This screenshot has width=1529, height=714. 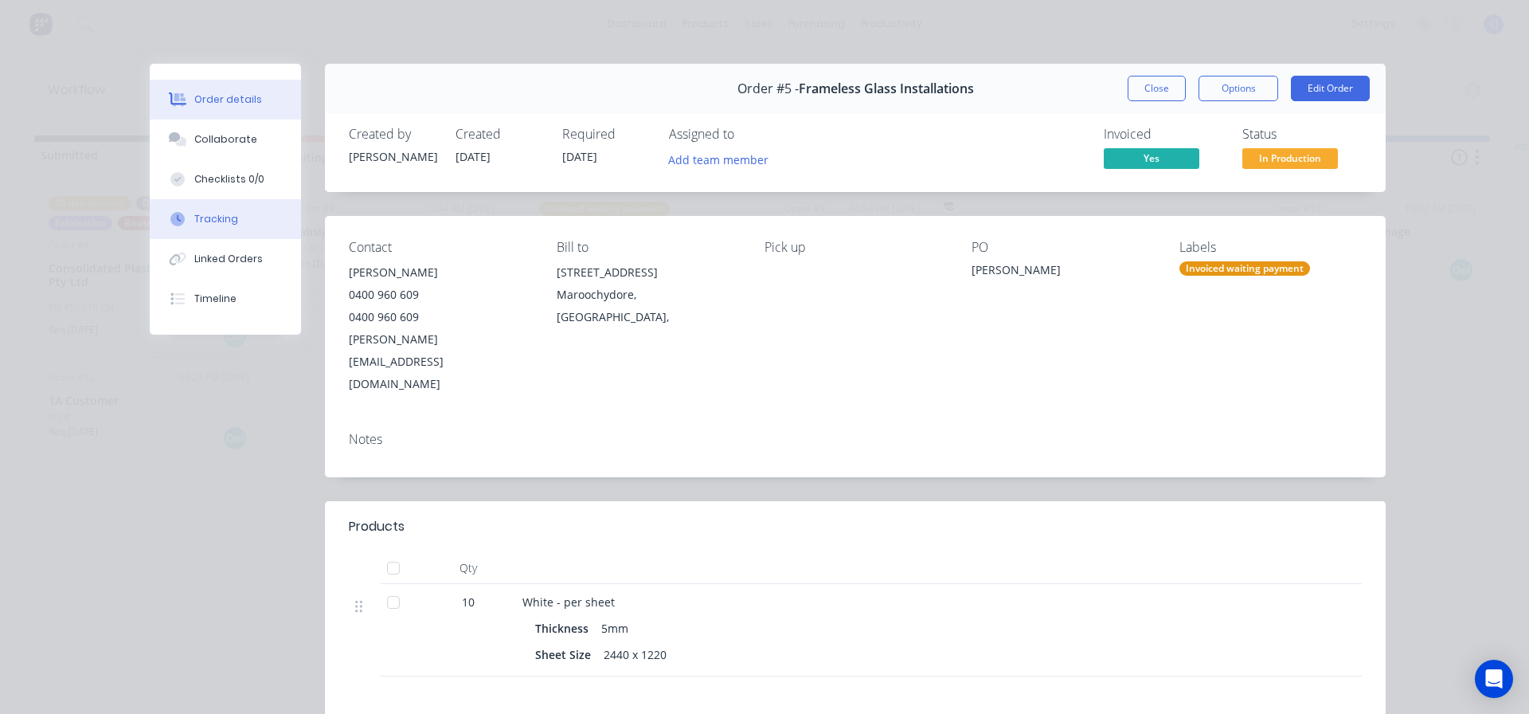 What do you see at coordinates (886, 88) in the screenshot?
I see `span: Frameless Glass Installations` at bounding box center [886, 88].